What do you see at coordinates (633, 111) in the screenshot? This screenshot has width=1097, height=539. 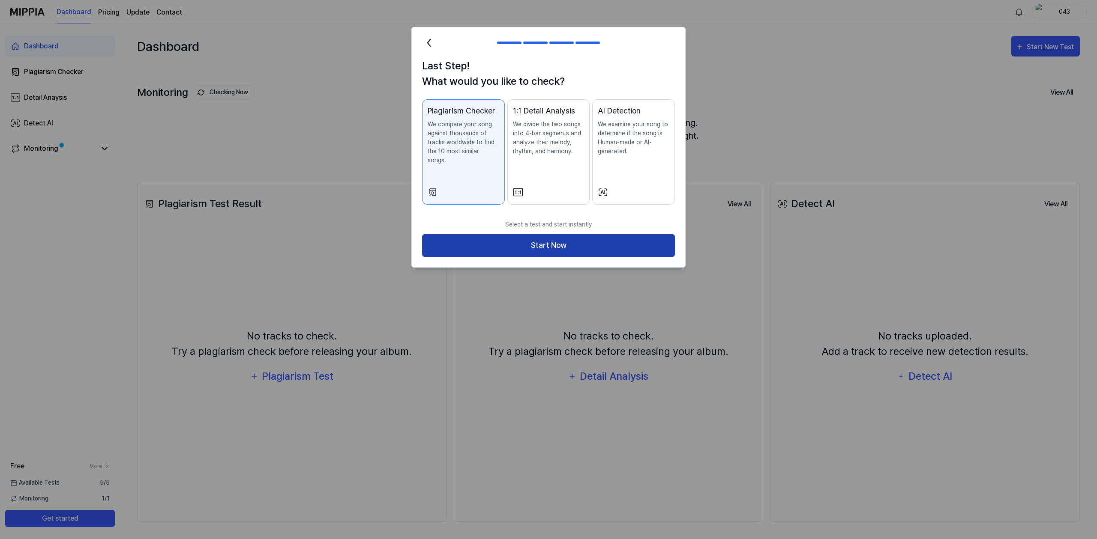 I see `div: AI Detection` at bounding box center [633, 111].